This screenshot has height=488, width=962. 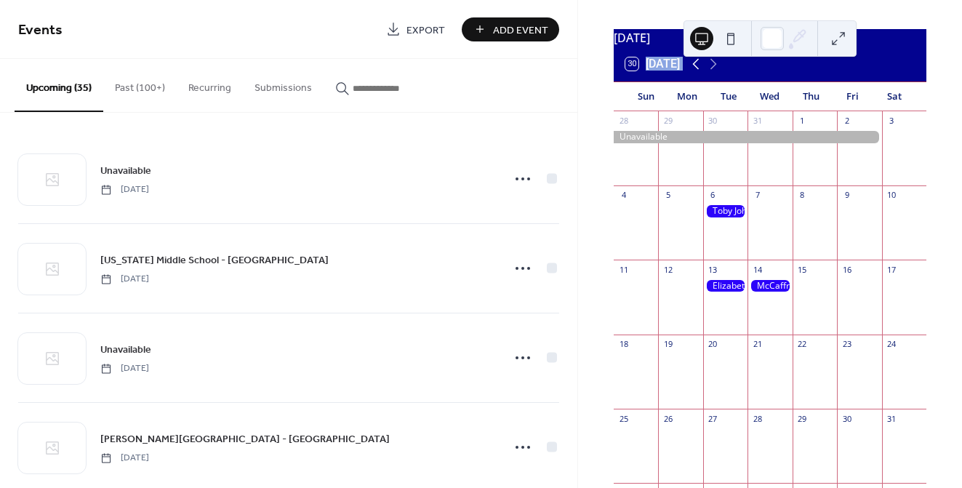 What do you see at coordinates (712, 195) in the screenshot?
I see `div: 6` at bounding box center [712, 195].